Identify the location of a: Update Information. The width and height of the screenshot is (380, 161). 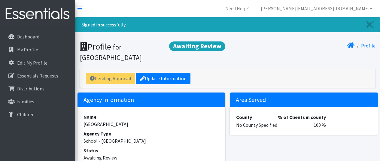
(163, 78).